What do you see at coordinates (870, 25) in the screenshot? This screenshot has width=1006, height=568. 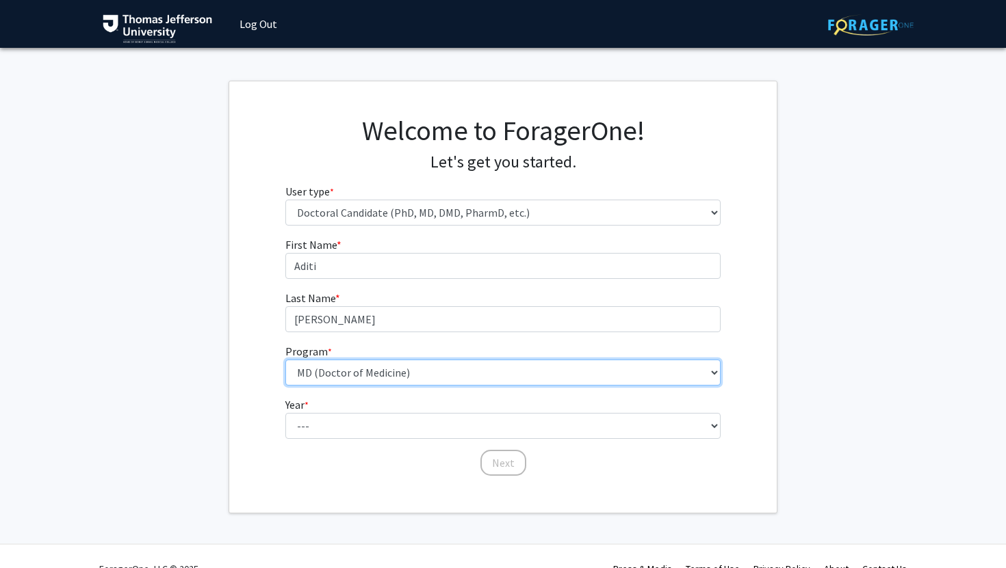 I see `img: ForagerOne Logo` at bounding box center [870, 25].